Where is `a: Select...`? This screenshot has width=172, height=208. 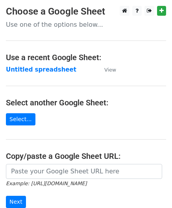 a: Select... is located at coordinates (20, 119).